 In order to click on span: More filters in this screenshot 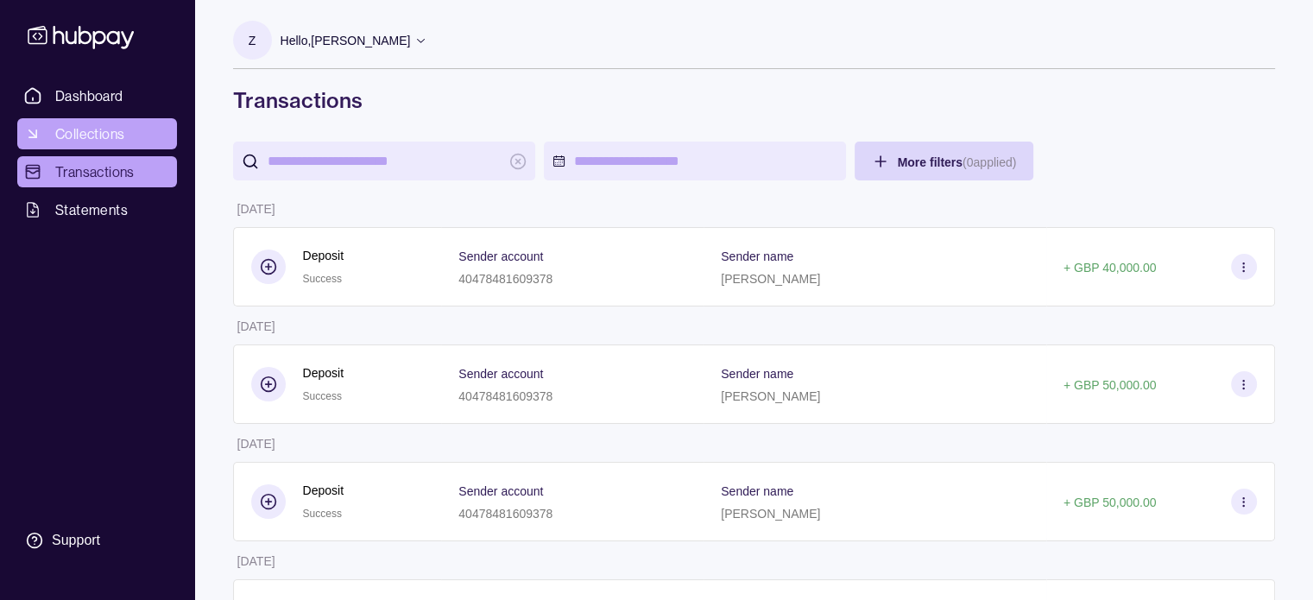, I will do `click(957, 162)`.